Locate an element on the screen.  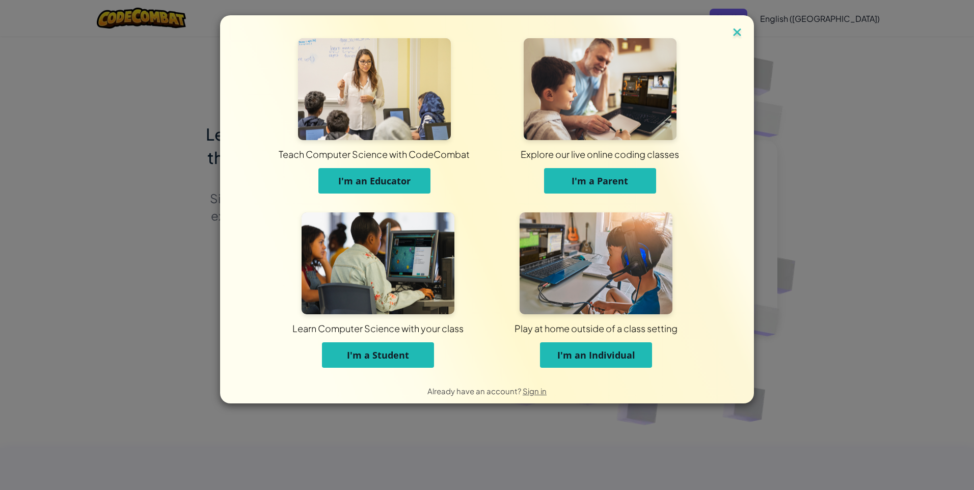
div: Explore our live online coding classes is located at coordinates (599, 154).